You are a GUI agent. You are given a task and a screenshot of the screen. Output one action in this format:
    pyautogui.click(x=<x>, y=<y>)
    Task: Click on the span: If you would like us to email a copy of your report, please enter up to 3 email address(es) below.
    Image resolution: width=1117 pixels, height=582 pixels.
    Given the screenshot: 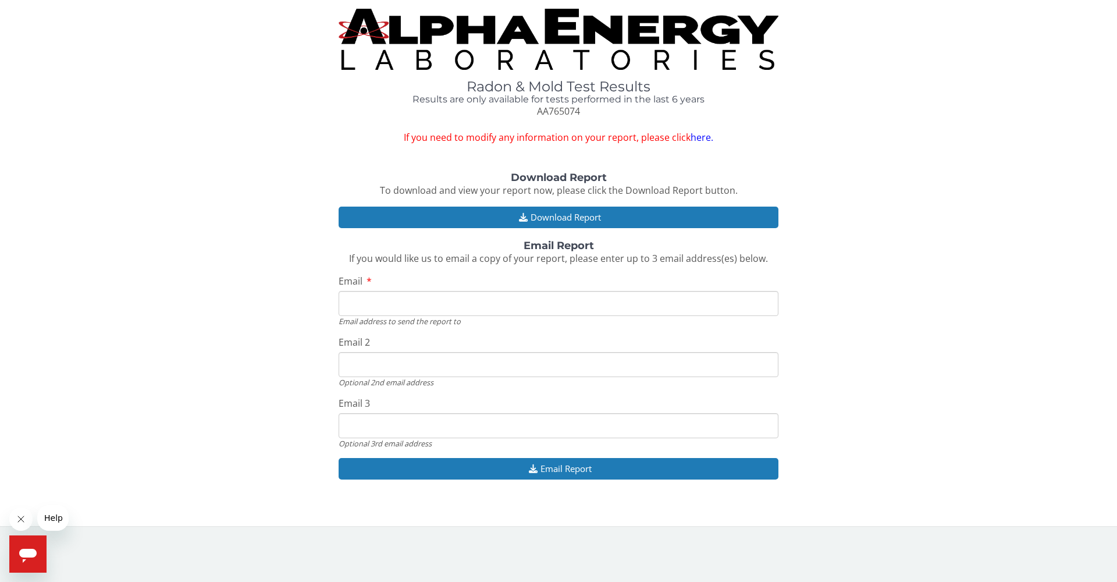 What is the action you would take?
    pyautogui.click(x=558, y=258)
    